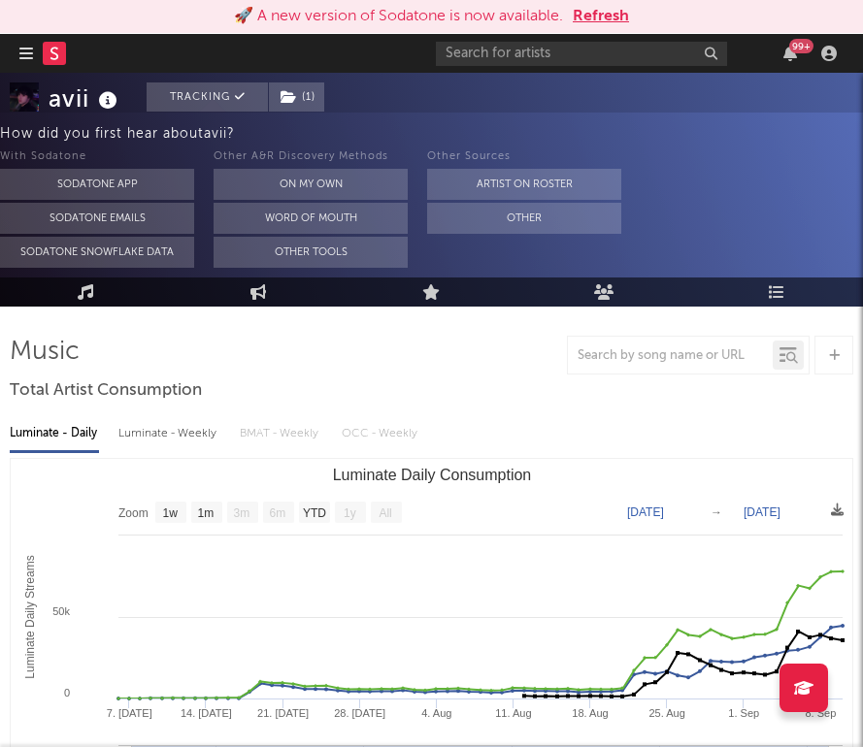  What do you see at coordinates (207, 97) in the screenshot?
I see `button: Tracking` at bounding box center [207, 97].